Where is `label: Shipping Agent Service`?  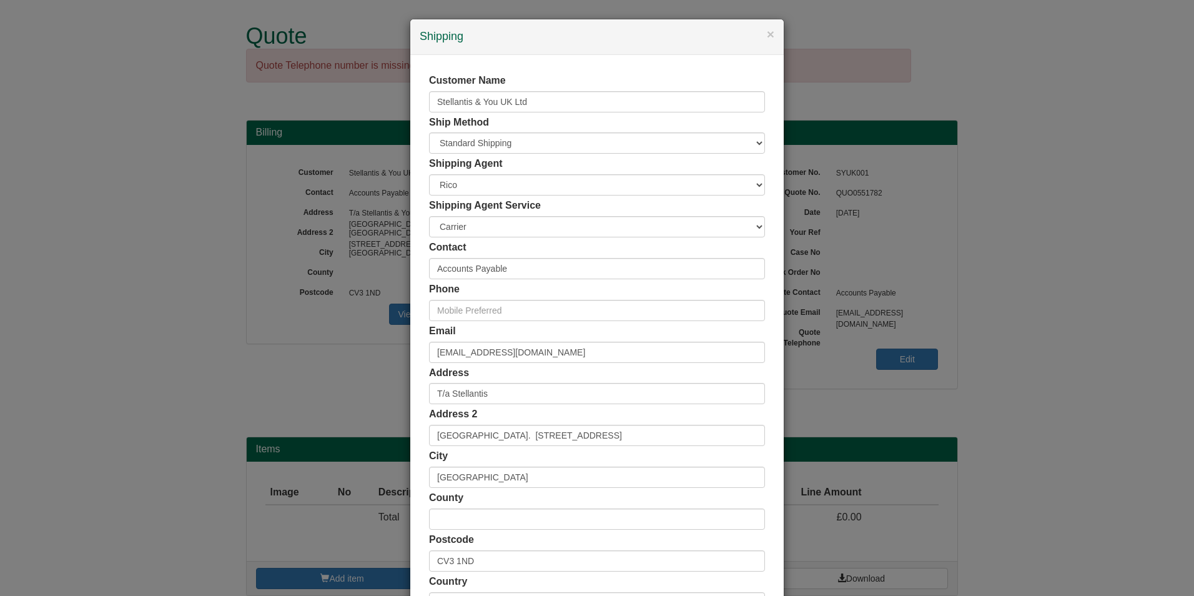 label: Shipping Agent Service is located at coordinates (485, 205).